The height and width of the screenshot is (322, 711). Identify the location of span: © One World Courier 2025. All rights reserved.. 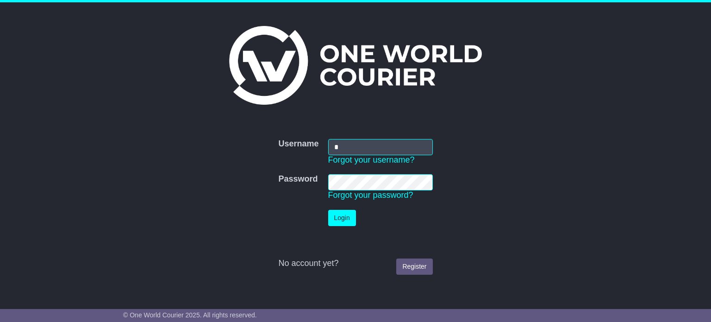
(190, 315).